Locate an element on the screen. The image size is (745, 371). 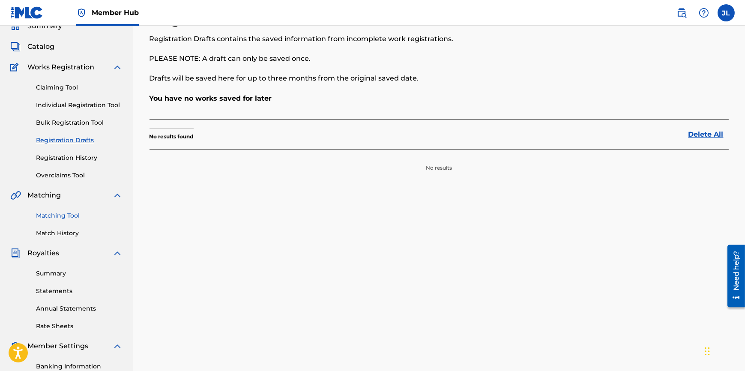
a: Rate Sheets is located at coordinates (79, 326).